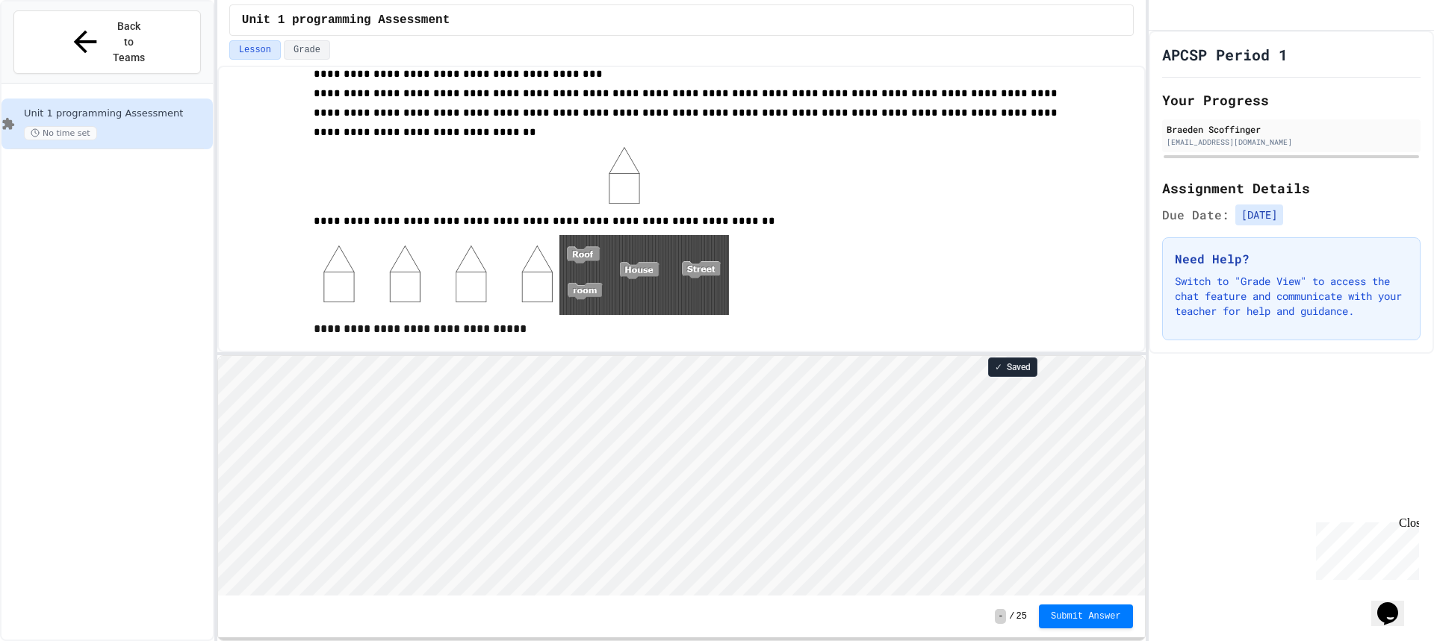 Image resolution: width=1434 pixels, height=641 pixels. Describe the element at coordinates (1086, 617) in the screenshot. I see `button: Submit Answer` at that location.